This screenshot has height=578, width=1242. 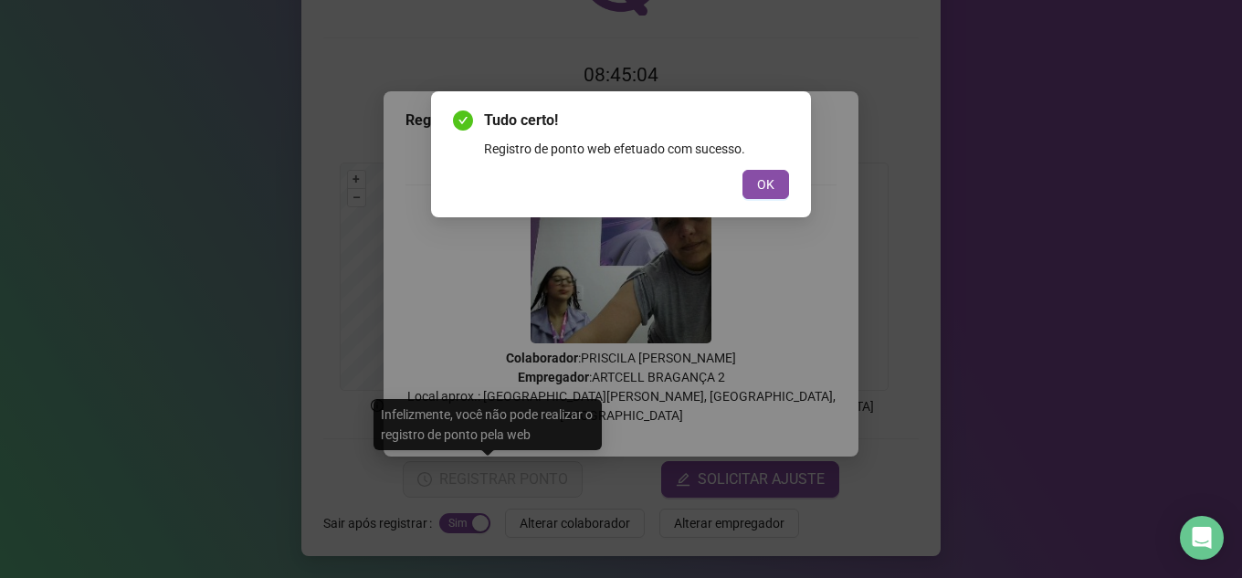 I want to click on span: check-circle, so click(x=463, y=121).